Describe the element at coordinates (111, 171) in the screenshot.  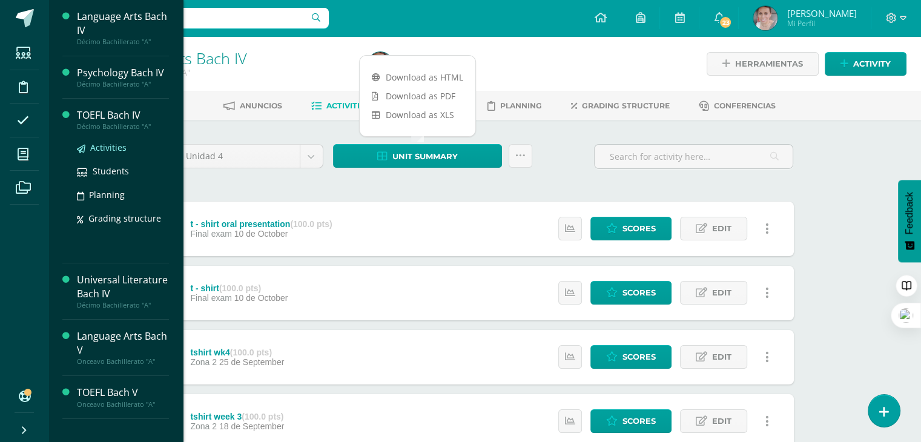
I see `span: Students` at that location.